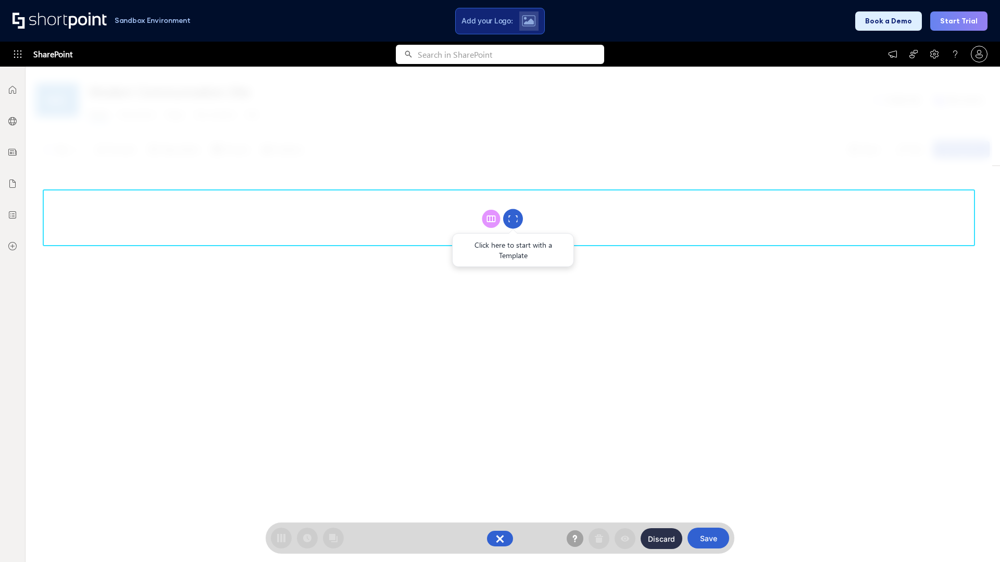 This screenshot has height=562, width=1000. What do you see at coordinates (708, 539) in the screenshot?
I see `button: Save` at bounding box center [708, 539].